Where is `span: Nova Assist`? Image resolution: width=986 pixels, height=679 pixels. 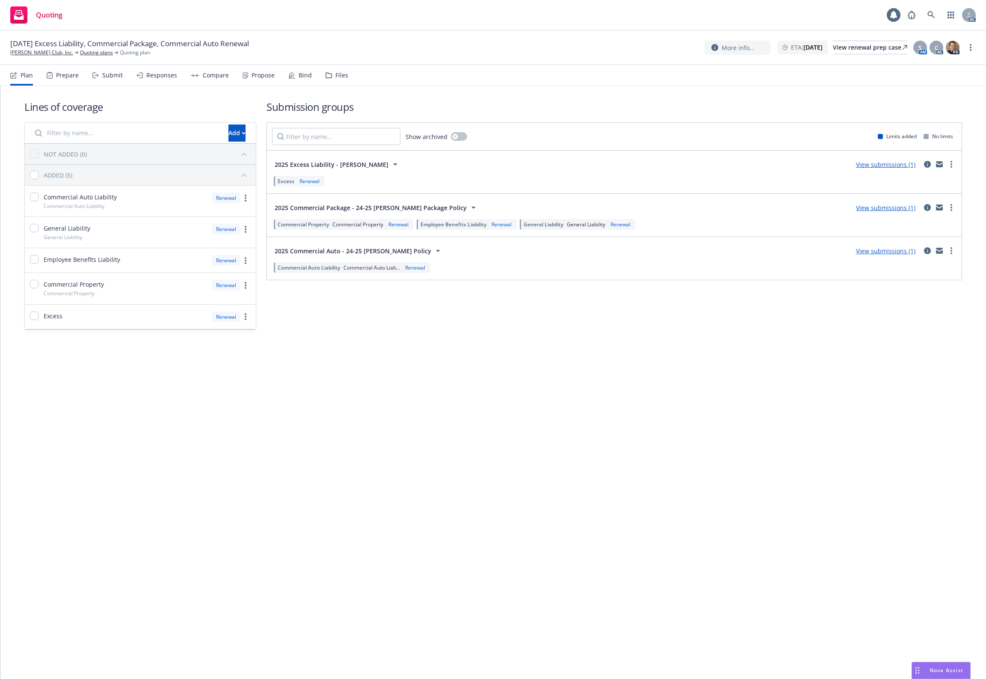 span: Nova Assist is located at coordinates (947, 670).